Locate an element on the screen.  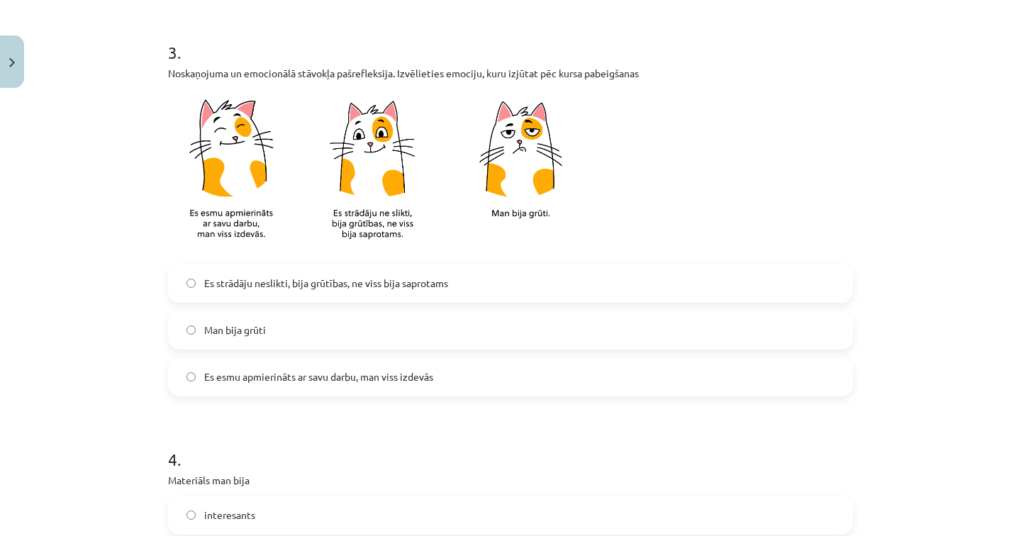
input: Es esmu apmierināts ar savu darbu, man viss izdevās is located at coordinates (191, 376).